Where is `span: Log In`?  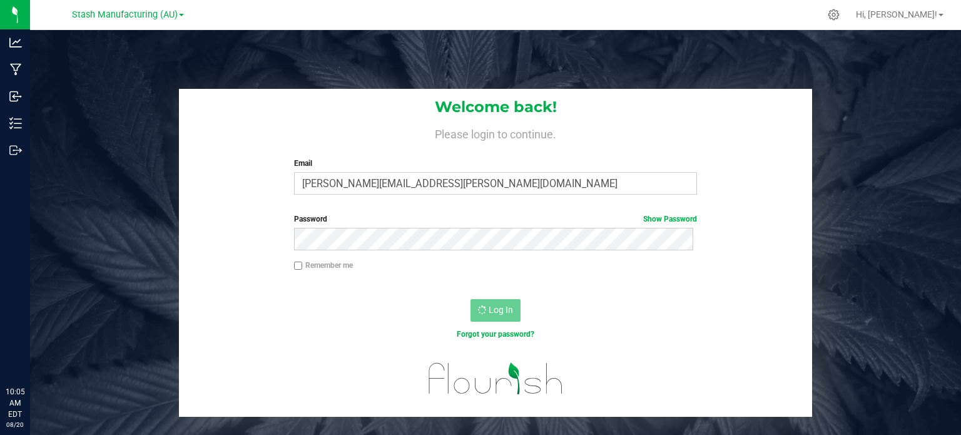 span: Log In is located at coordinates (501, 310).